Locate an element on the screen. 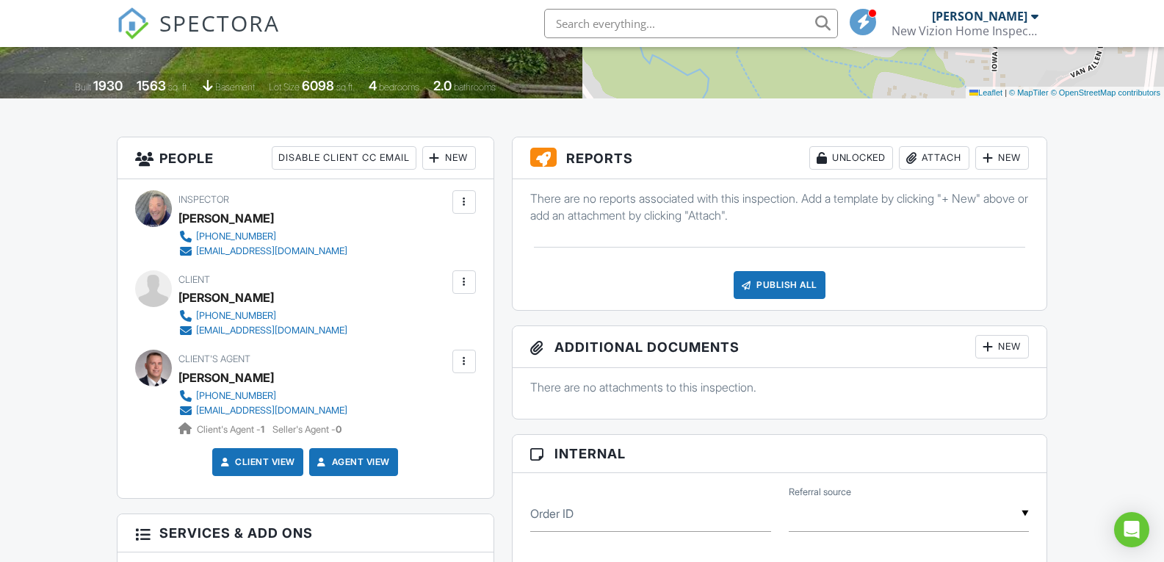  span: bedrooms is located at coordinates (399, 87).